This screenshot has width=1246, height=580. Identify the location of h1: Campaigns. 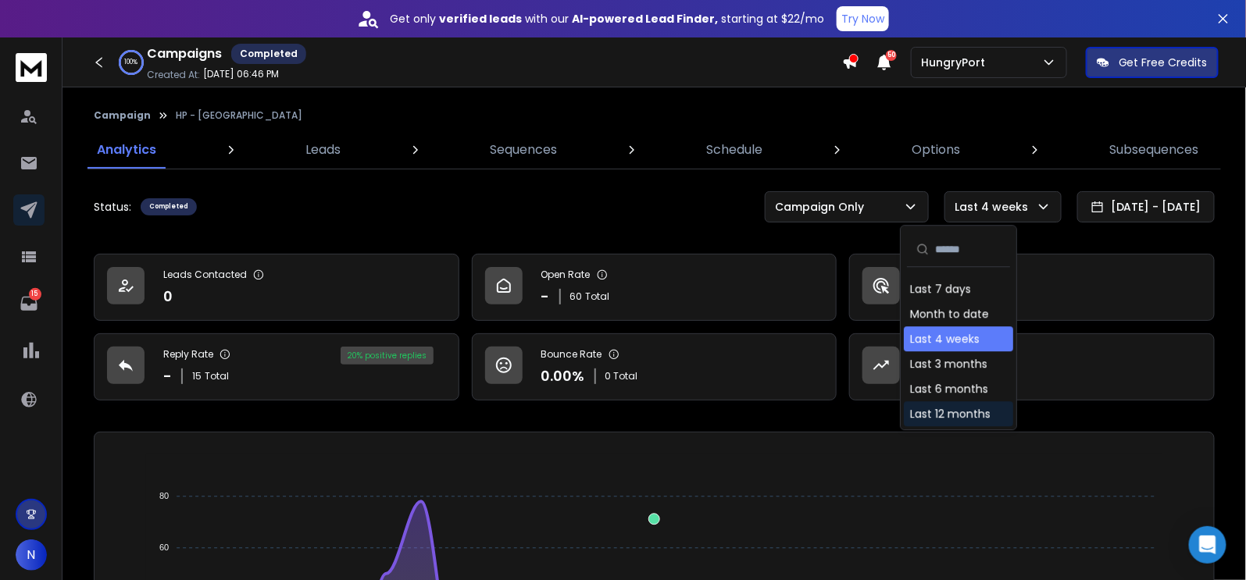
(184, 54).